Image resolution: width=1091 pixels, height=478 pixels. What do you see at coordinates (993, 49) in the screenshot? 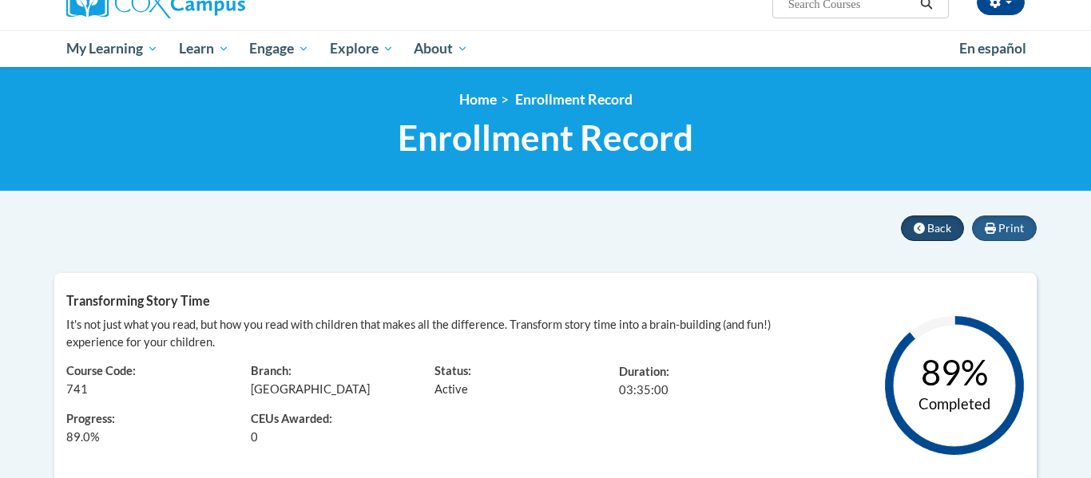
I see `a: En español` at bounding box center [993, 49].